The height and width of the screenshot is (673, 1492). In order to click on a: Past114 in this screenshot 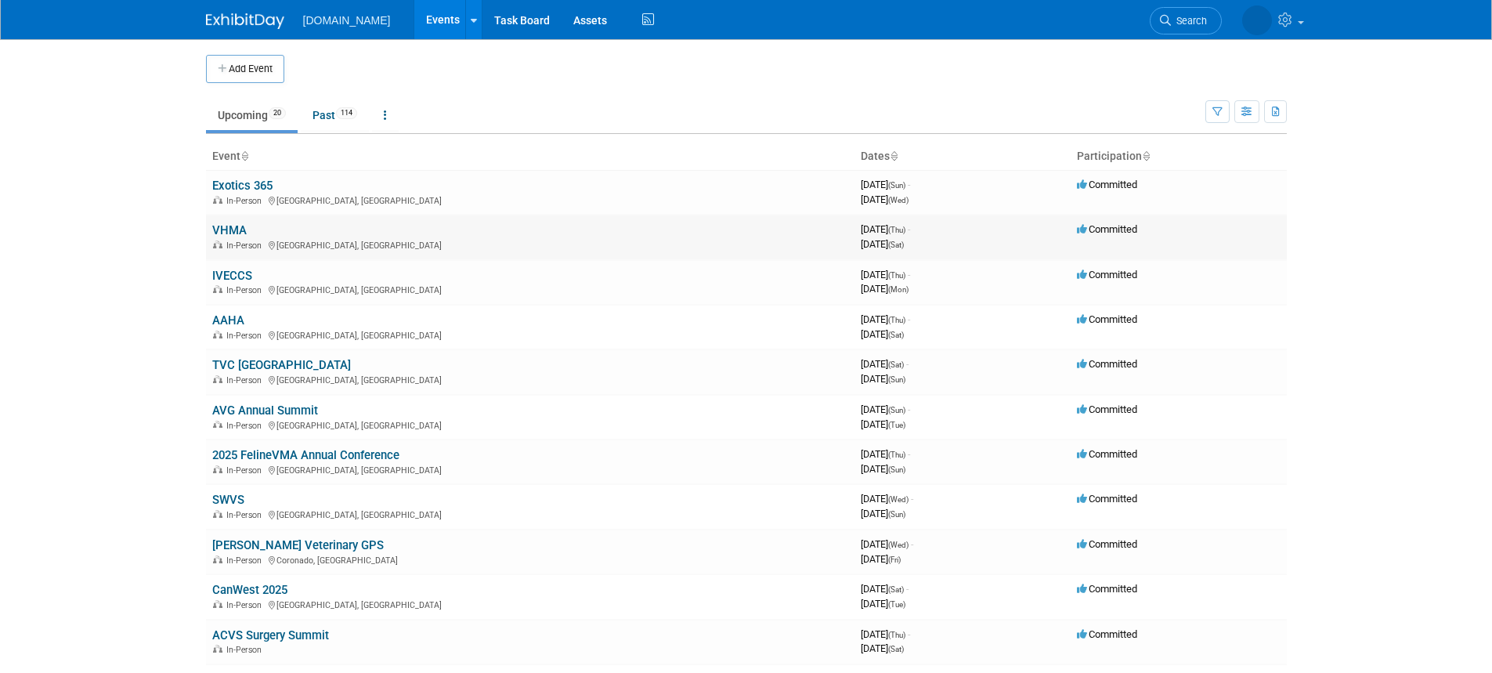, I will do `click(334, 115)`.